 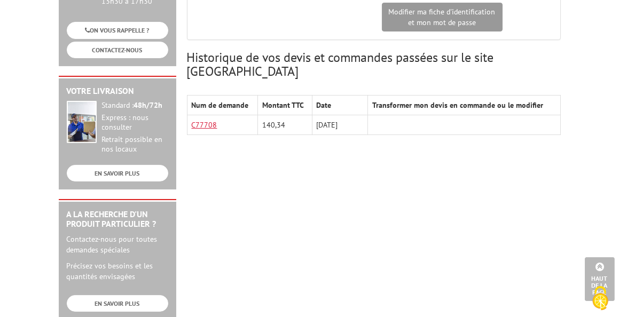 What do you see at coordinates (222, 105) in the screenshot?
I see `th: Num de demande` at bounding box center [222, 105].